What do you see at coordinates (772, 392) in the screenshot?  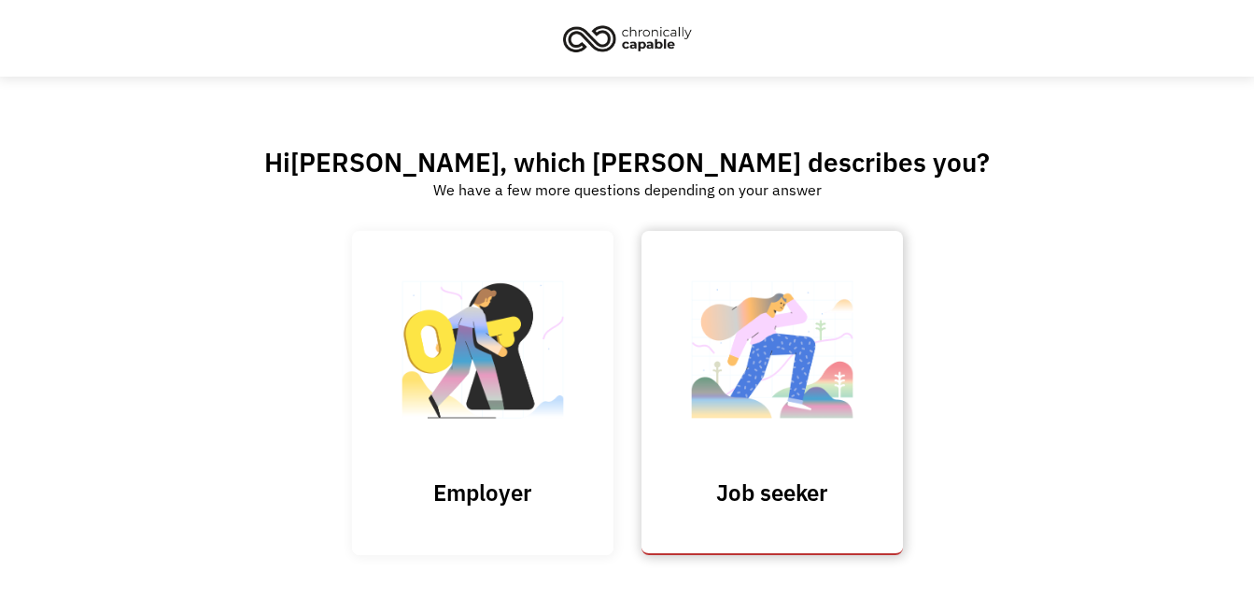 I see `a: Job seeker` at bounding box center [772, 392].